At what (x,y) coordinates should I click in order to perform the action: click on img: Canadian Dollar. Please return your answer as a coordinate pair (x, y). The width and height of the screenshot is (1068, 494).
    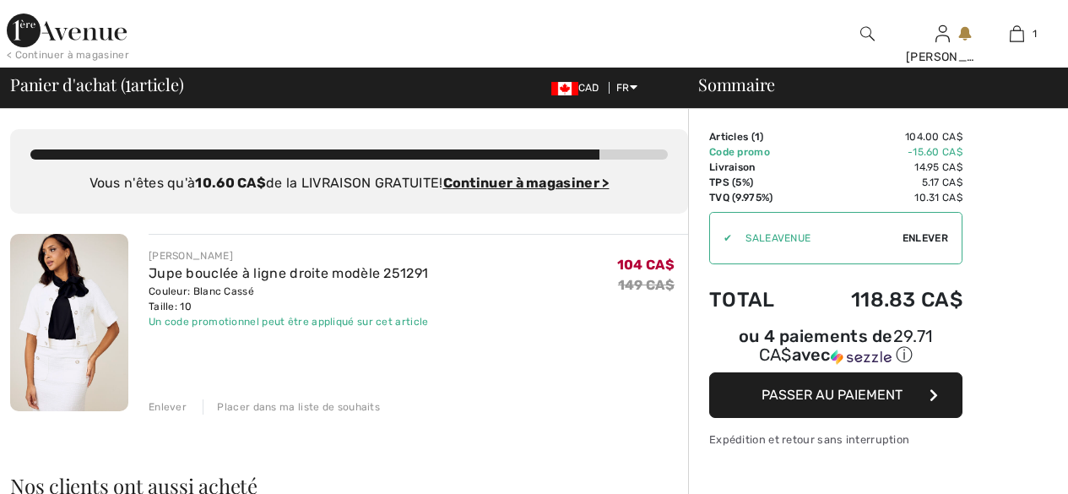
    Looking at the image, I should click on (565, 89).